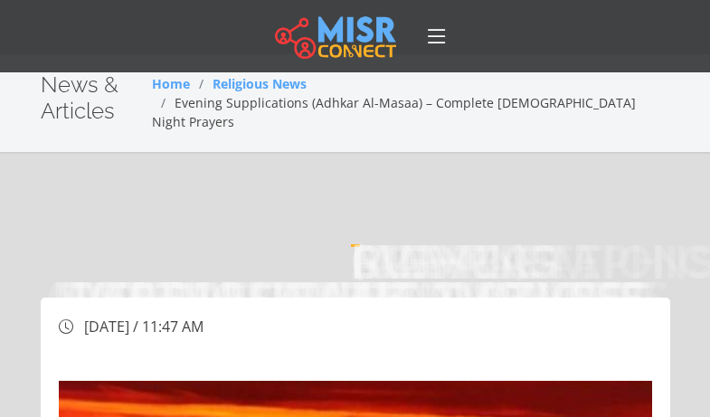  I want to click on span: Religious News, so click(260, 83).